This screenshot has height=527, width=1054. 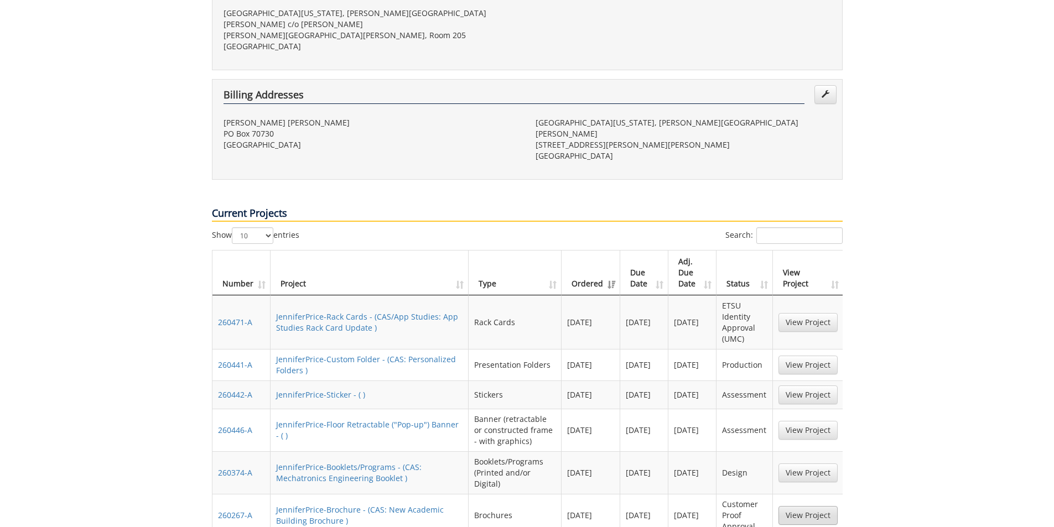 I want to click on a: JenniferPrice-Sticker - ( ), so click(x=320, y=394).